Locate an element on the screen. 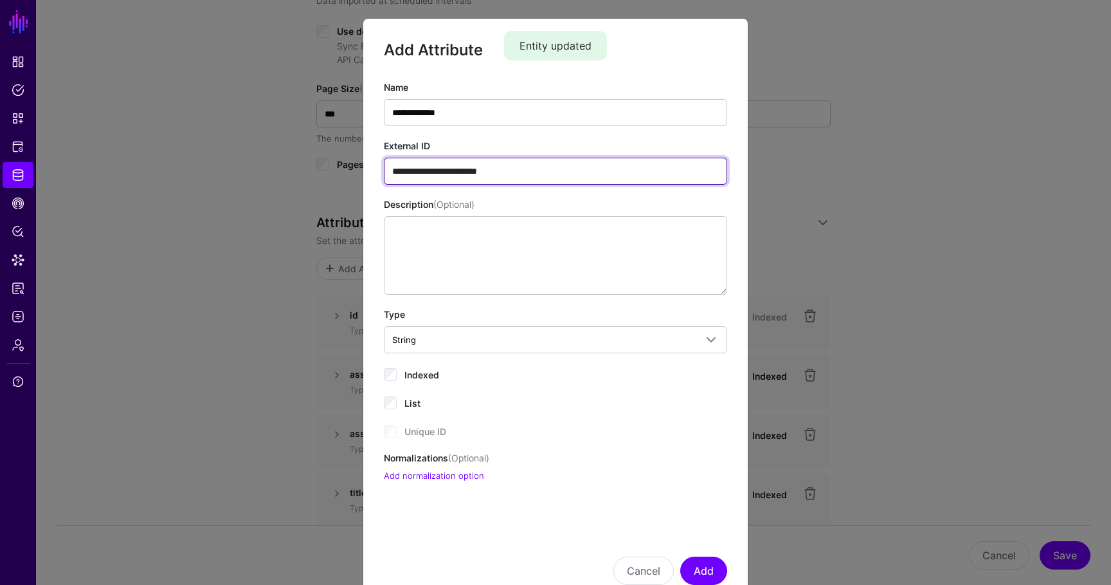 This screenshot has height=585, width=1111. a: Add normalization option is located at coordinates (434, 475).